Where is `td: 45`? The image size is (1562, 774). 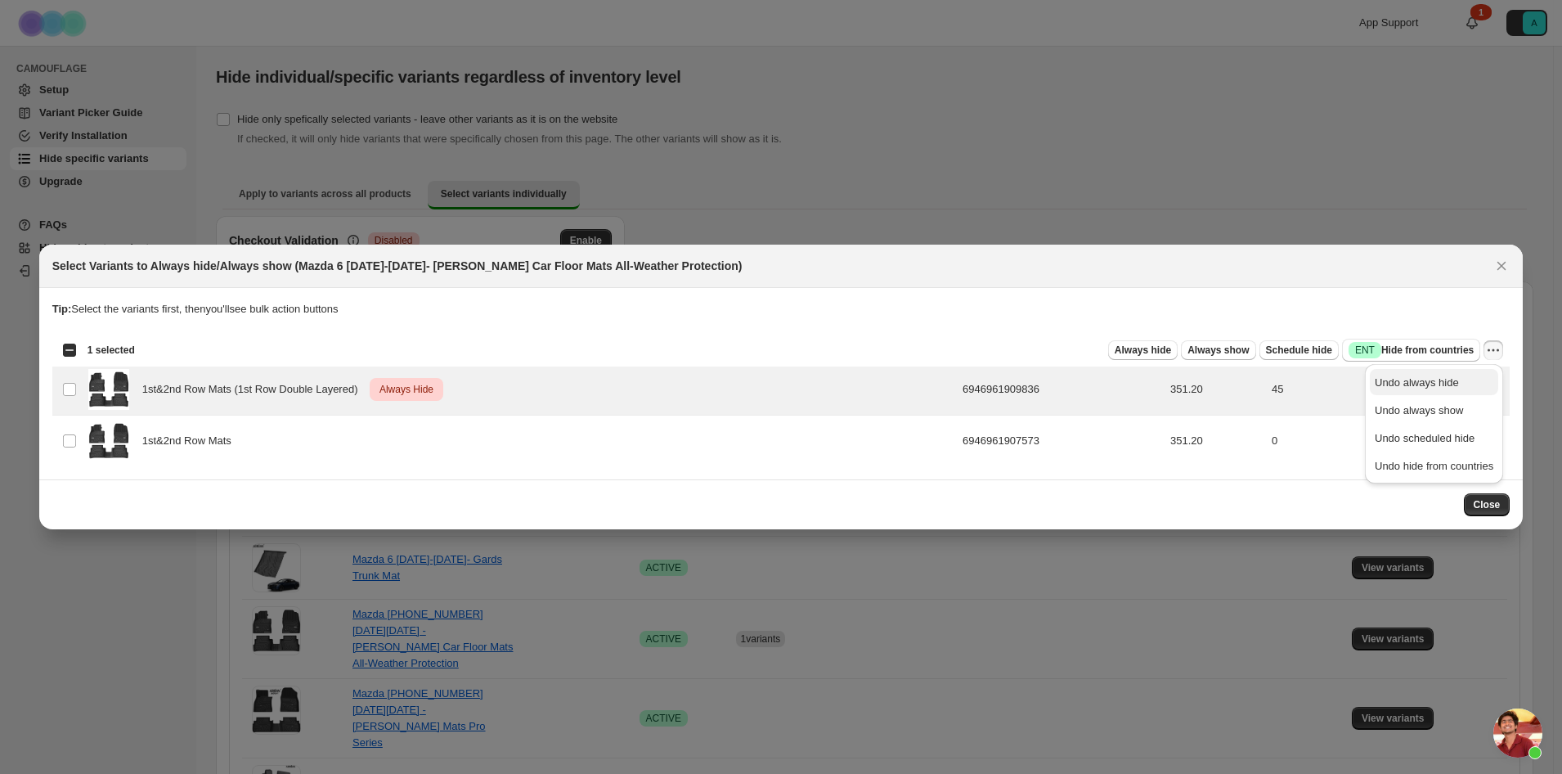
td: 45 is located at coordinates (1388, 389).